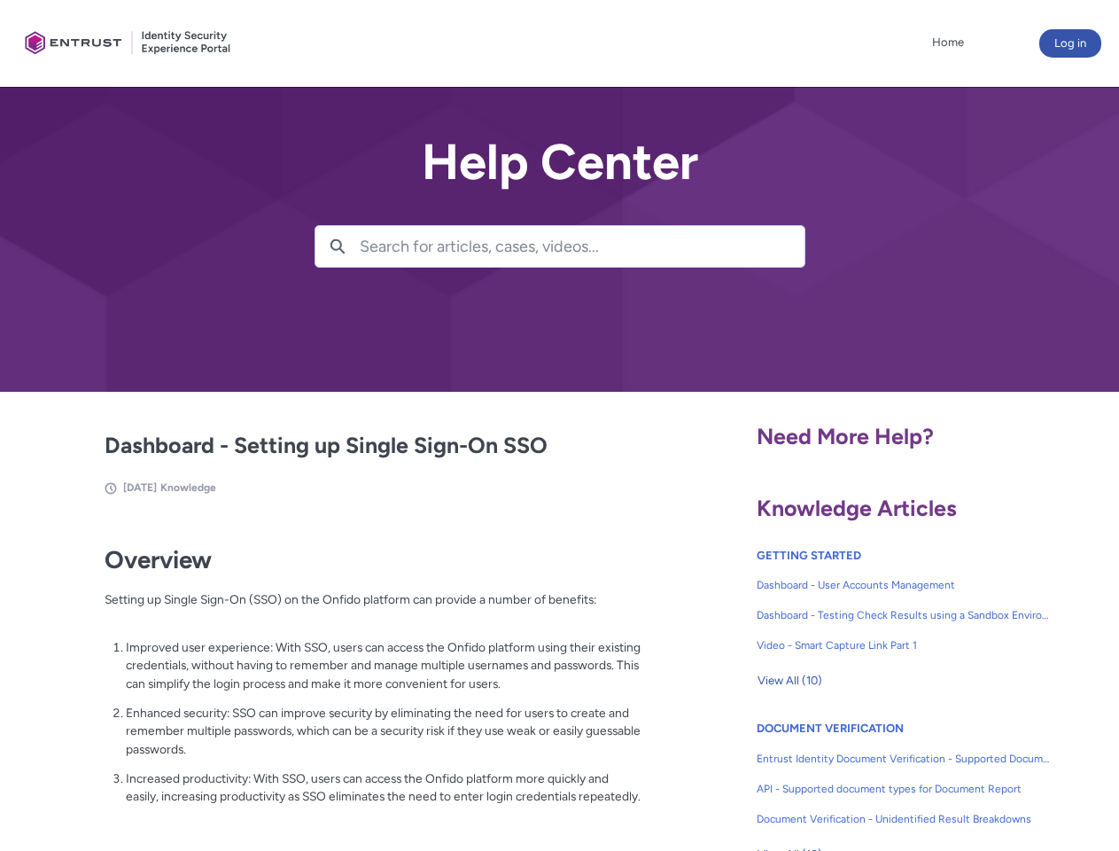 Image resolution: width=1119 pixels, height=851 pixels. Describe the element at coordinates (582, 246) in the screenshot. I see `input: Search for articles, cases, videos...` at that location.